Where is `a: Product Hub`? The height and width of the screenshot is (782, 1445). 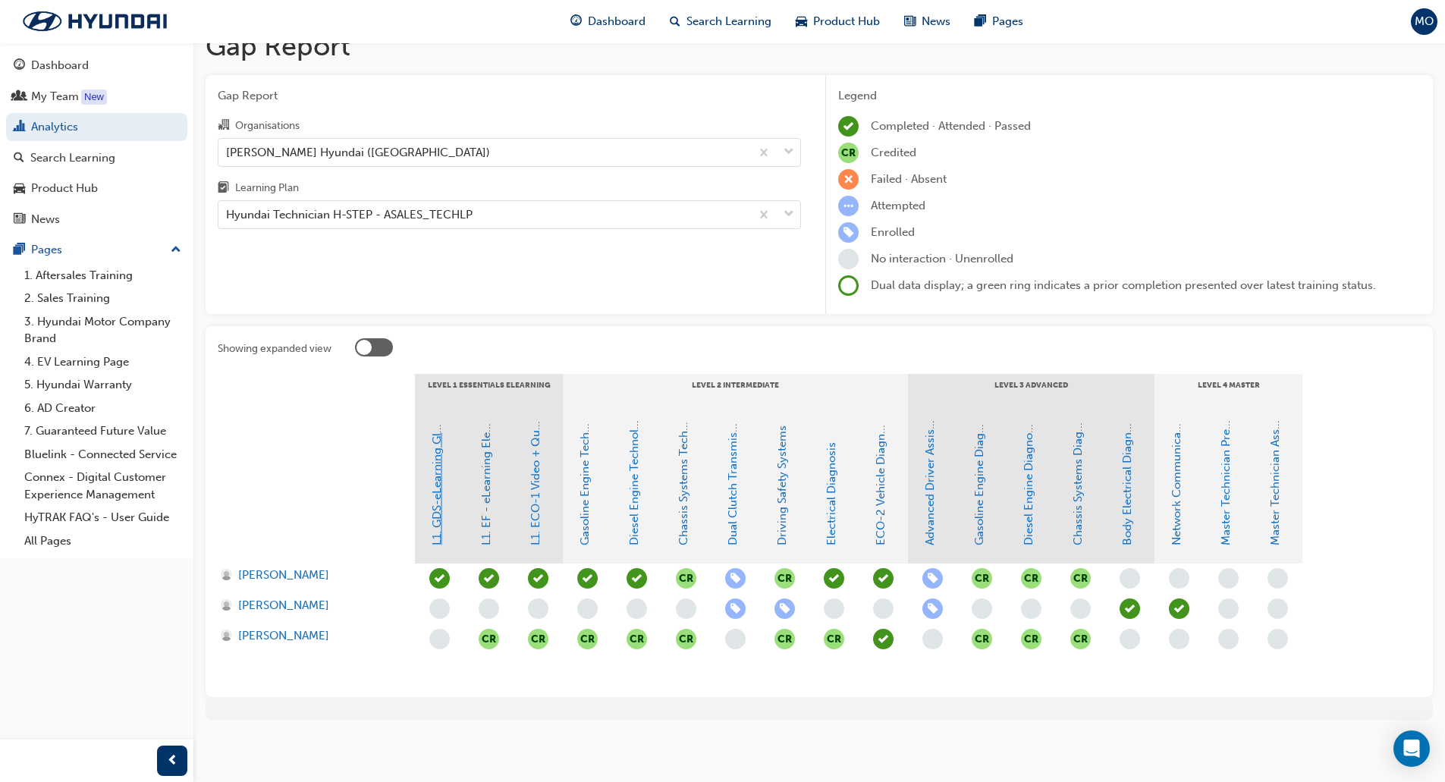 a: Product Hub is located at coordinates (96, 188).